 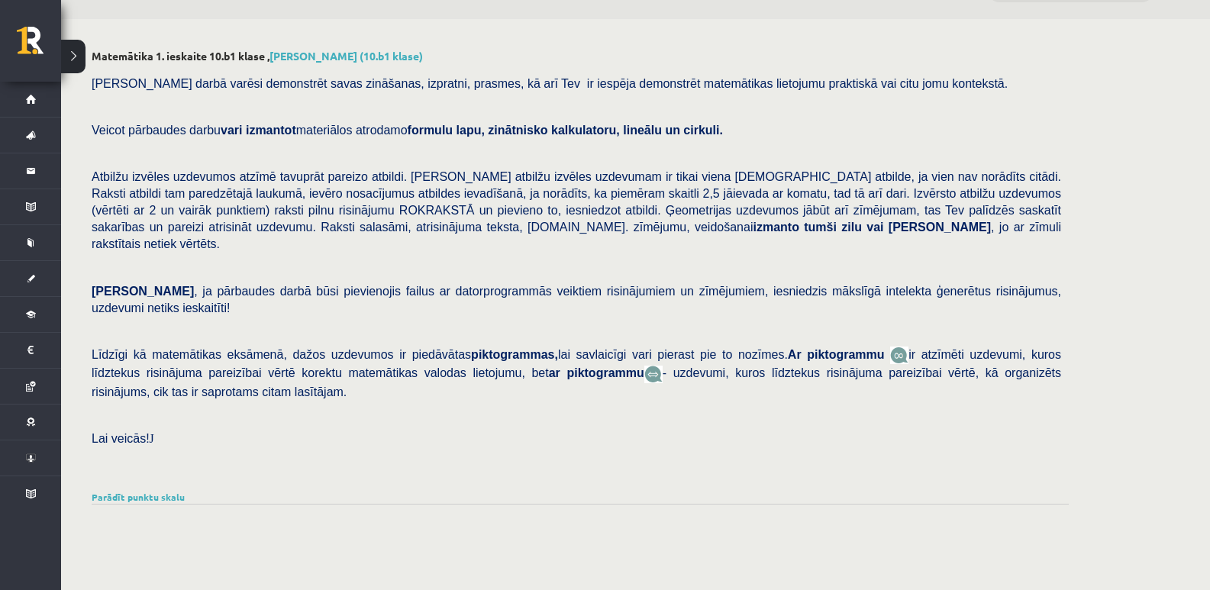 I want to click on span: Līdzīgi kā matemātikas eksāmenā, dažos uzdevumos ir piedāvātas lai savlaicīgi vari pierast pie to..., so click(x=491, y=354).